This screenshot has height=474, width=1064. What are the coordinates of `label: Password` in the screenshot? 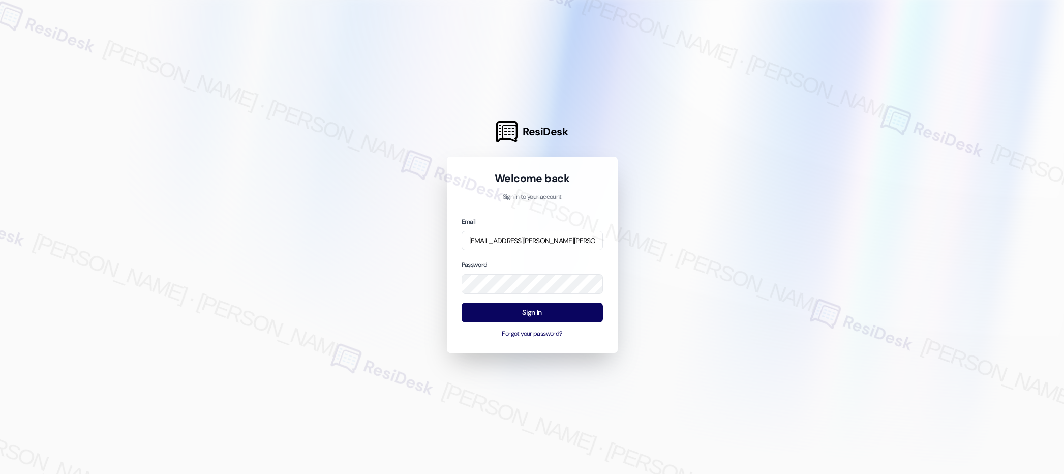 It's located at (474, 265).